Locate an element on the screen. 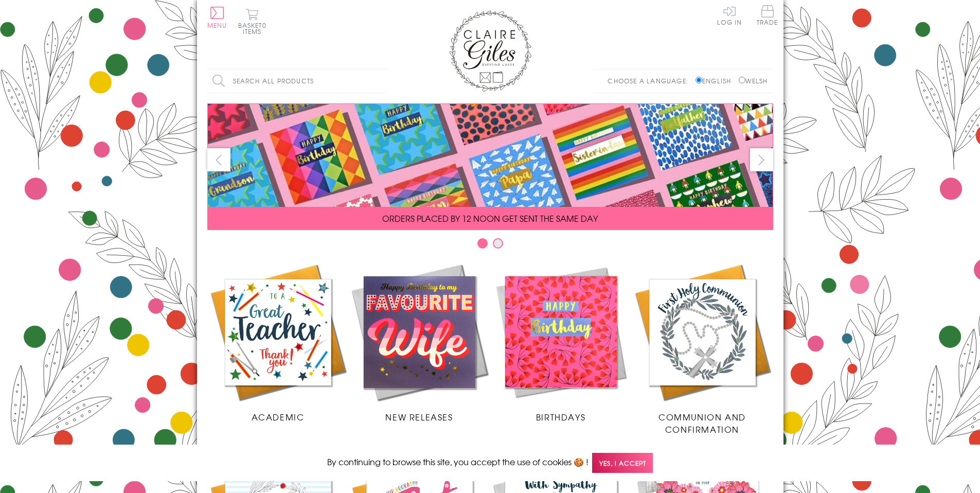 This screenshot has height=493, width=980. a: Academic is located at coordinates (278, 342).